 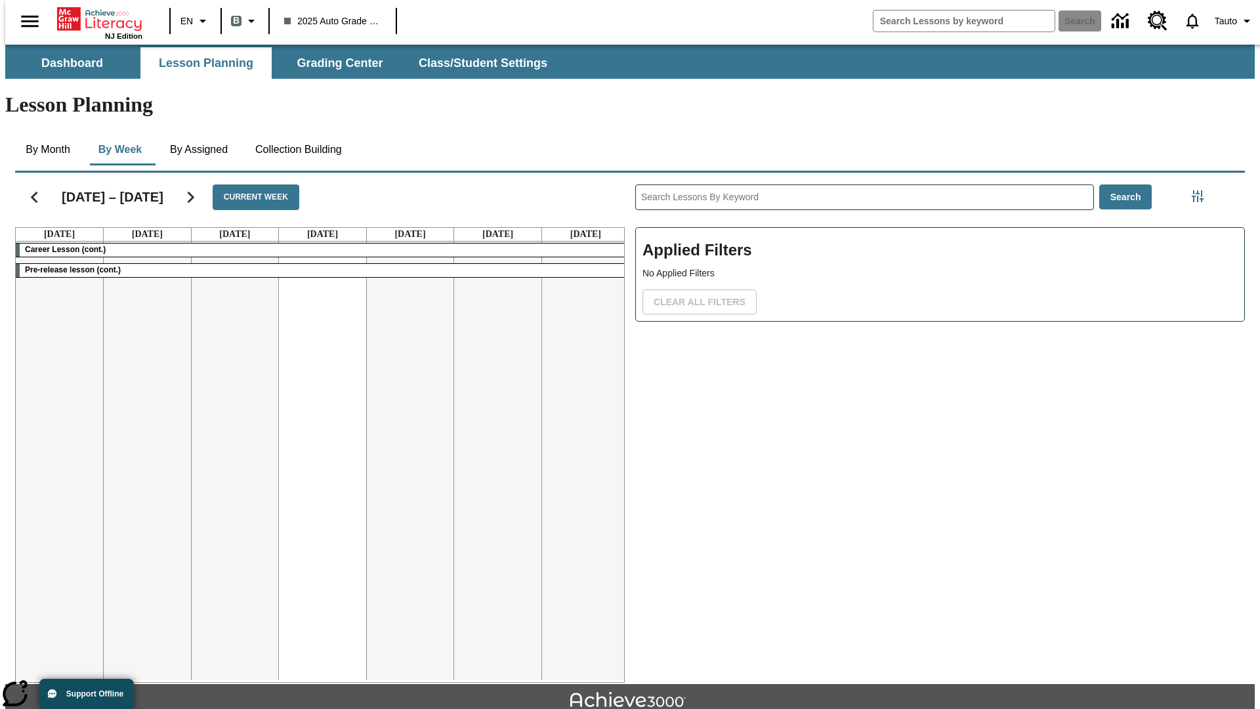 What do you see at coordinates (234, 234) in the screenshot?
I see `a: September 17, 2025` at bounding box center [234, 234].